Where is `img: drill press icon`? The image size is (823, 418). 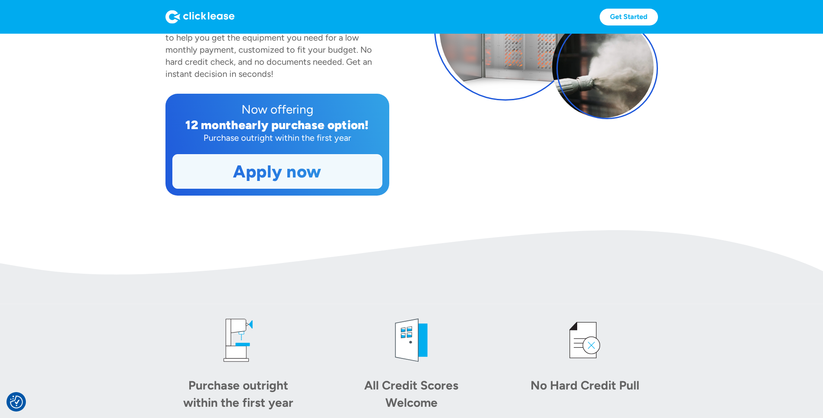 img: drill press icon is located at coordinates (238, 340).